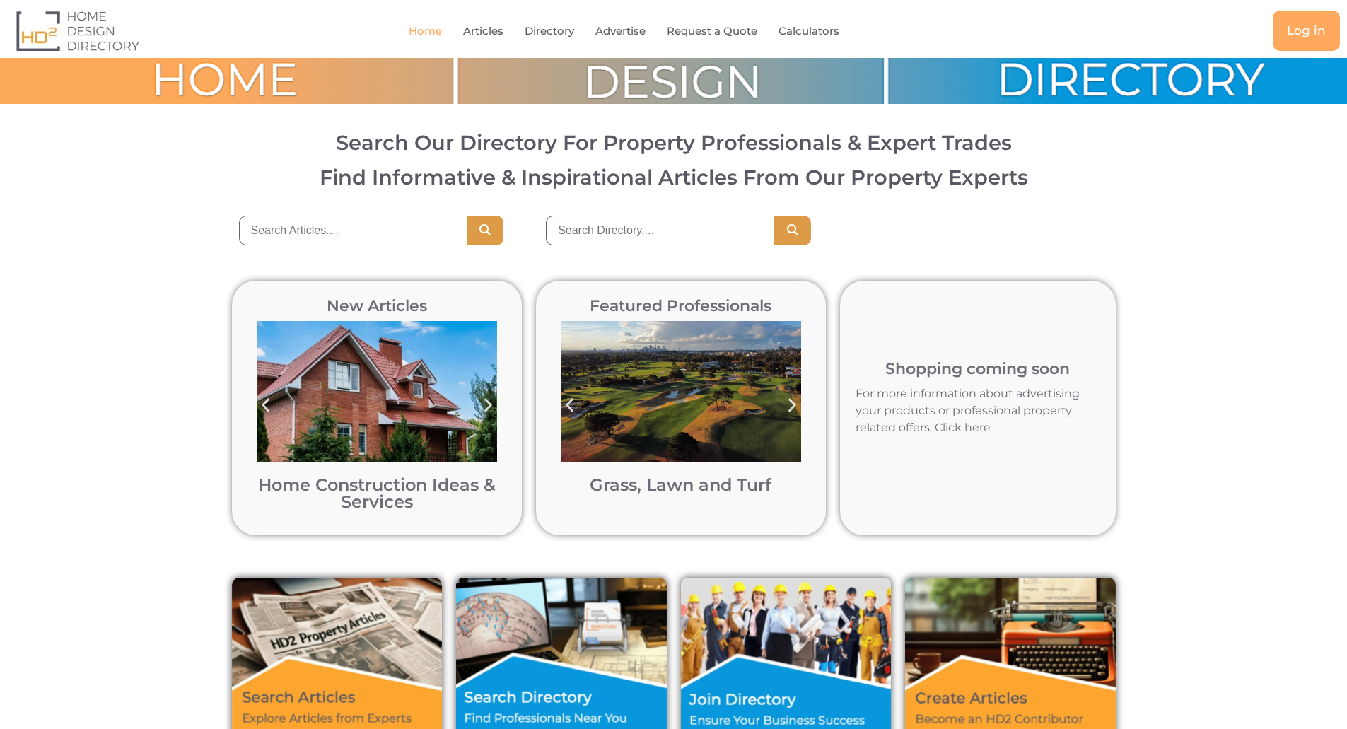 The width and height of the screenshot is (1347, 729). I want to click on a: Articles, so click(483, 31).